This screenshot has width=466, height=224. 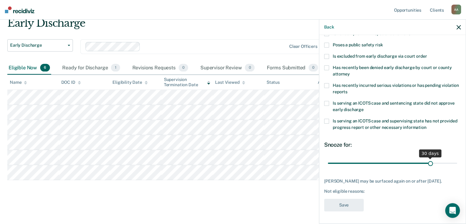 What do you see at coordinates (392, 191) in the screenshot?
I see `div: Not eligible reasons:` at bounding box center [392, 191].